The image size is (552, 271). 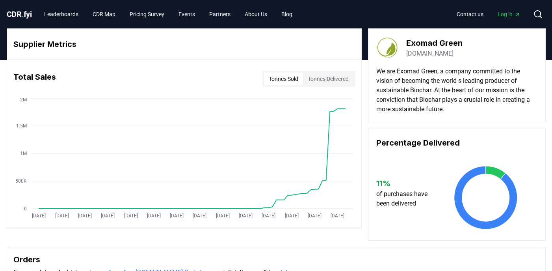 What do you see at coordinates (434, 43) in the screenshot?
I see `h3: Exomad Green` at bounding box center [434, 43].